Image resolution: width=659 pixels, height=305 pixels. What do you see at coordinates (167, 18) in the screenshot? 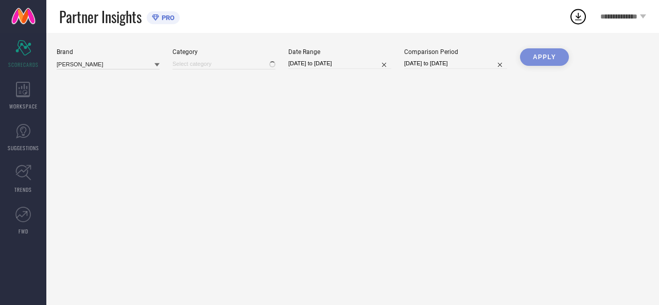
I see `span: PRO` at bounding box center [167, 18].